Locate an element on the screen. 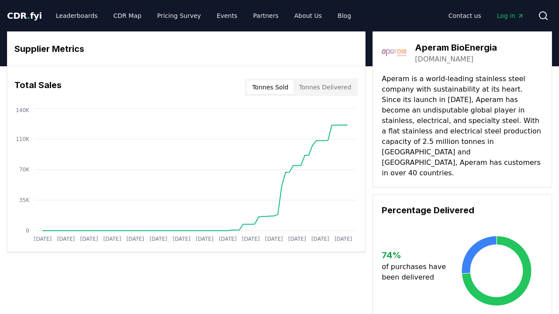  tspan: 70K is located at coordinates (24, 170).